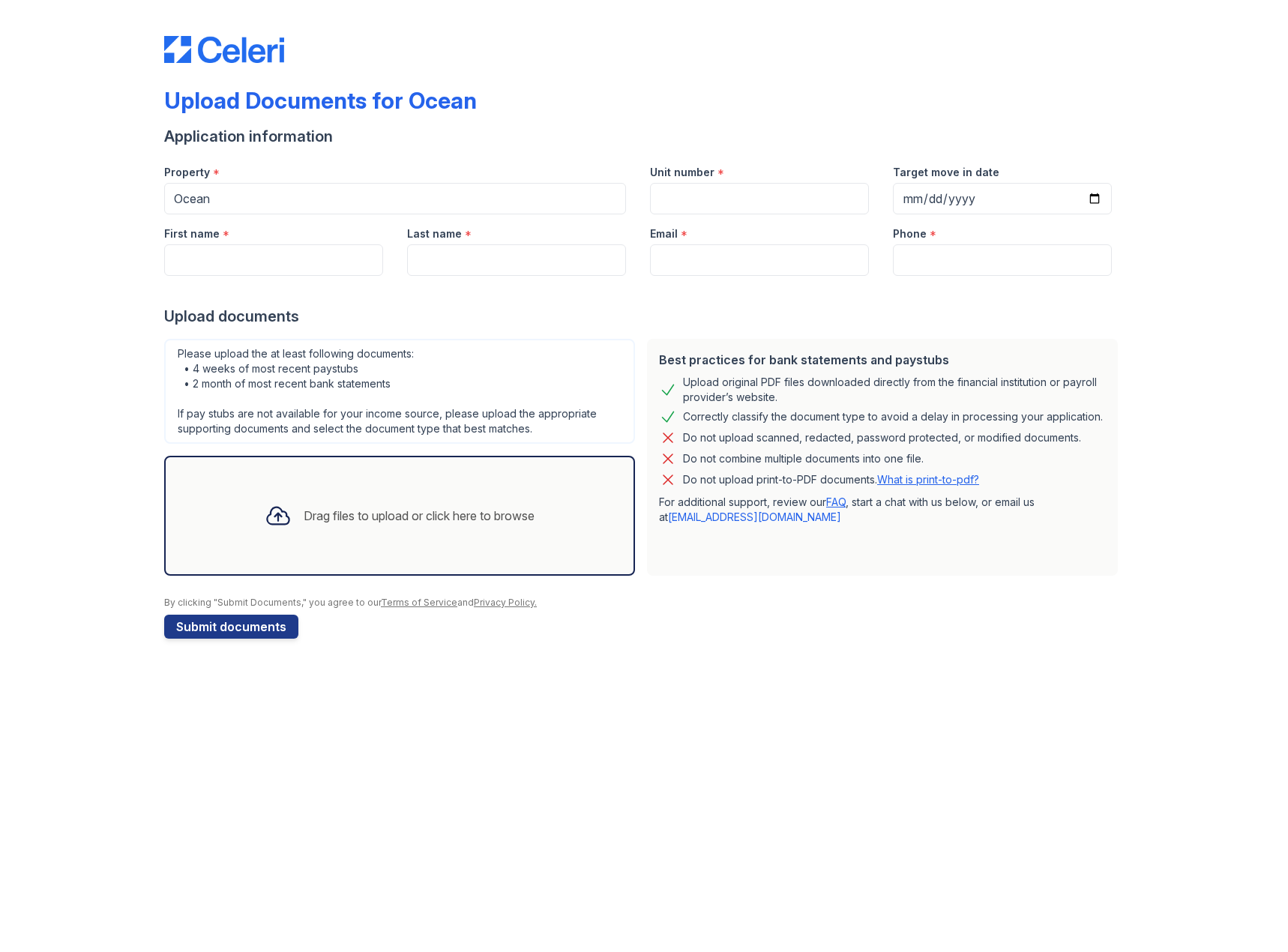 This screenshot has width=1288, height=952. What do you see at coordinates (644, 136) in the screenshot?
I see `div: Application information` at bounding box center [644, 136].